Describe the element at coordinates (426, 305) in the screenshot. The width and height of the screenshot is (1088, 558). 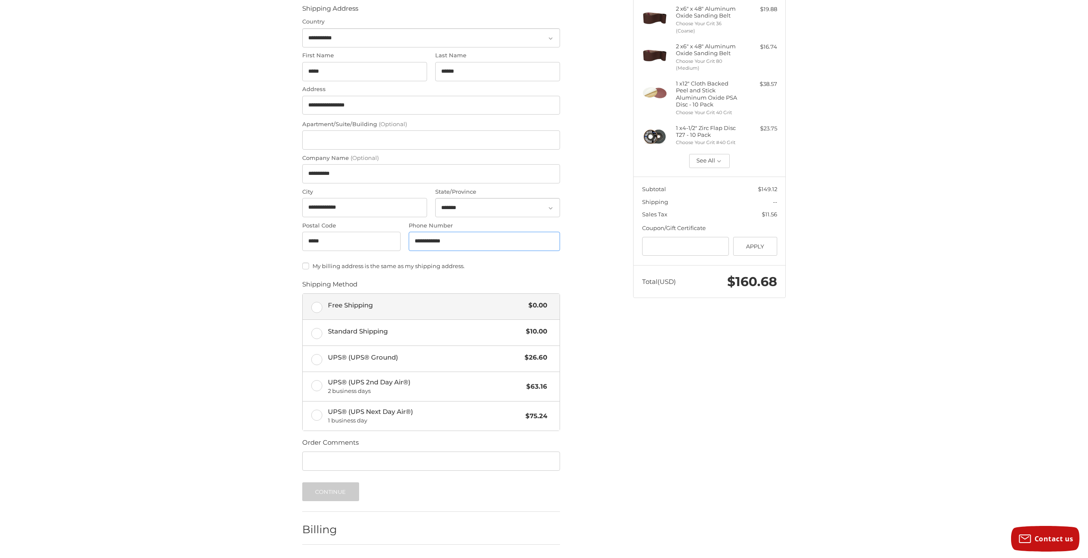
I see `span: Free Shipping` at that location.